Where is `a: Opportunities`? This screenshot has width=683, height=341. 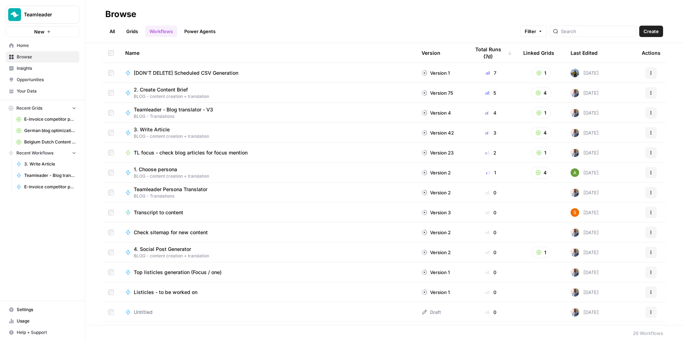
a: Opportunities is located at coordinates (42, 80).